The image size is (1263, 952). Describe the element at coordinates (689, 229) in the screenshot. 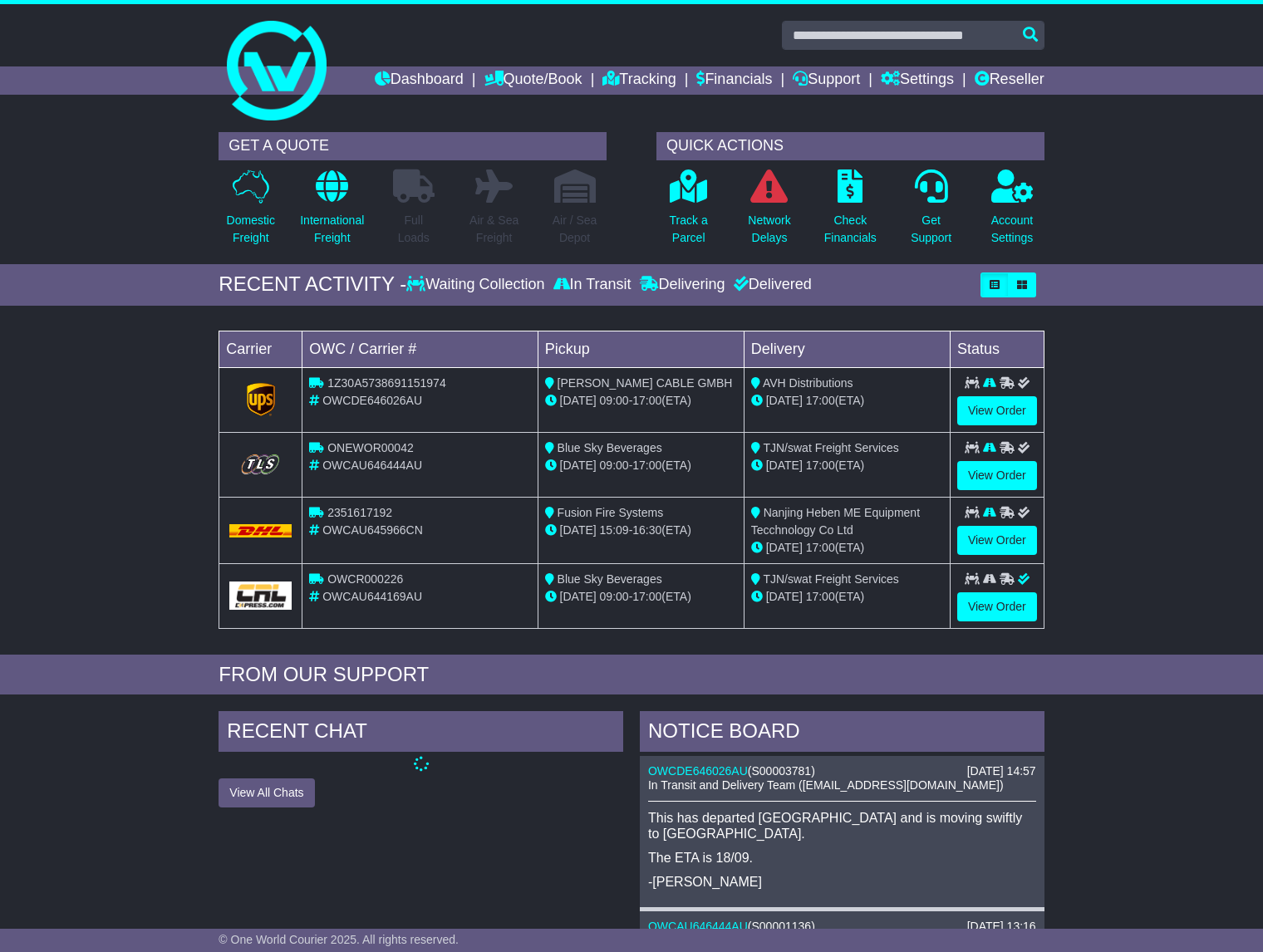

I see `p: Track a Parcel` at that location.